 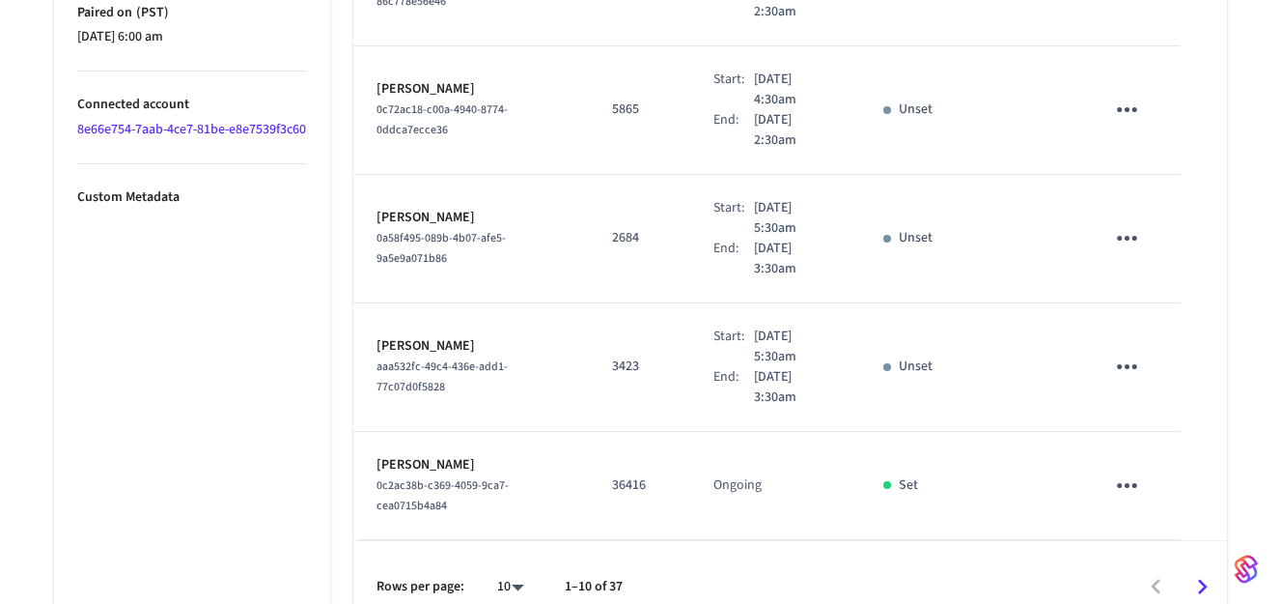 What do you see at coordinates (442, 377) in the screenshot?
I see `span: aaa532fc-49c4-436e-add1-77c07d0f5828` at bounding box center [442, 377].